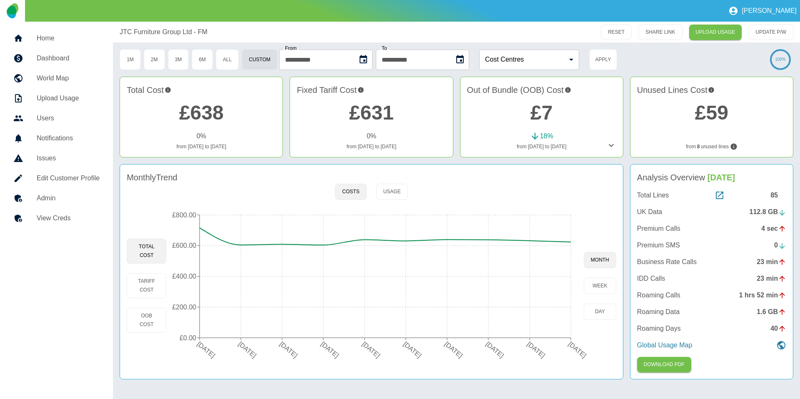  What do you see at coordinates (68, 138) in the screenshot?
I see `h5: Notifications` at bounding box center [68, 138].